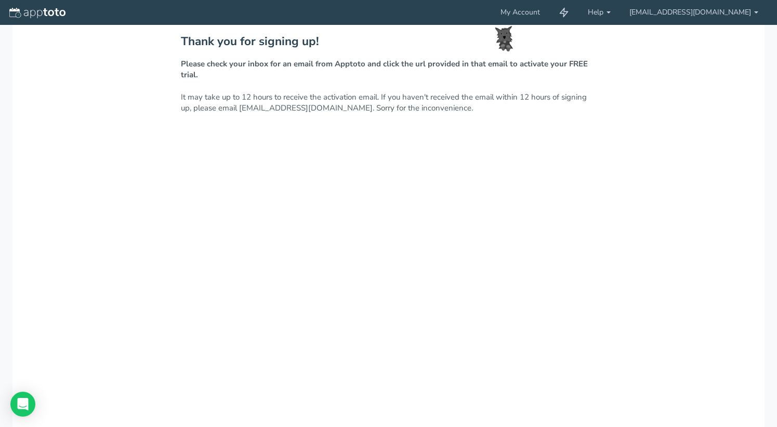 This screenshot has height=427, width=777. What do you see at coordinates (389, 86) in the screenshot?
I see `p: It may take up to 12 hours to receive the activation email. If you haven't received the email wit...` at bounding box center [389, 86].